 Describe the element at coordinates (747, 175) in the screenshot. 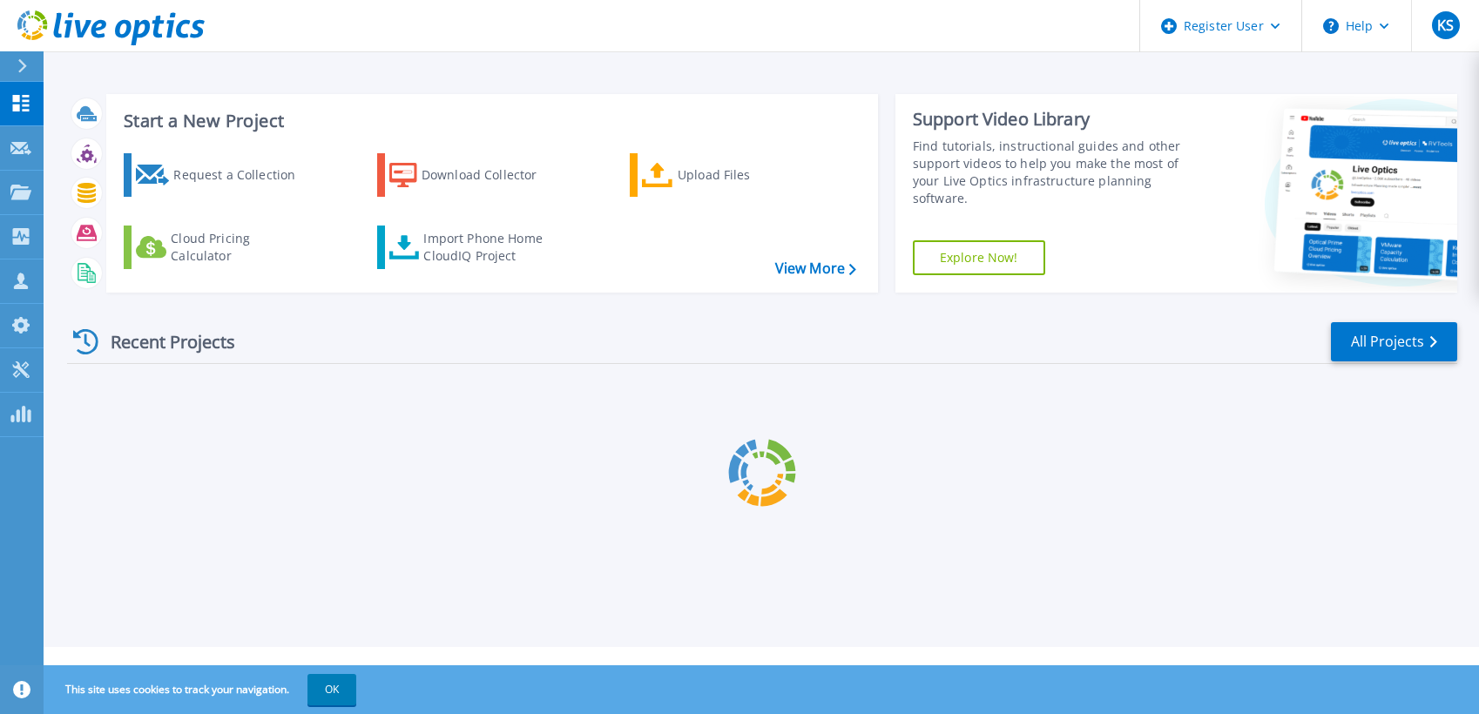

I see `div: Upload Files` at that location.